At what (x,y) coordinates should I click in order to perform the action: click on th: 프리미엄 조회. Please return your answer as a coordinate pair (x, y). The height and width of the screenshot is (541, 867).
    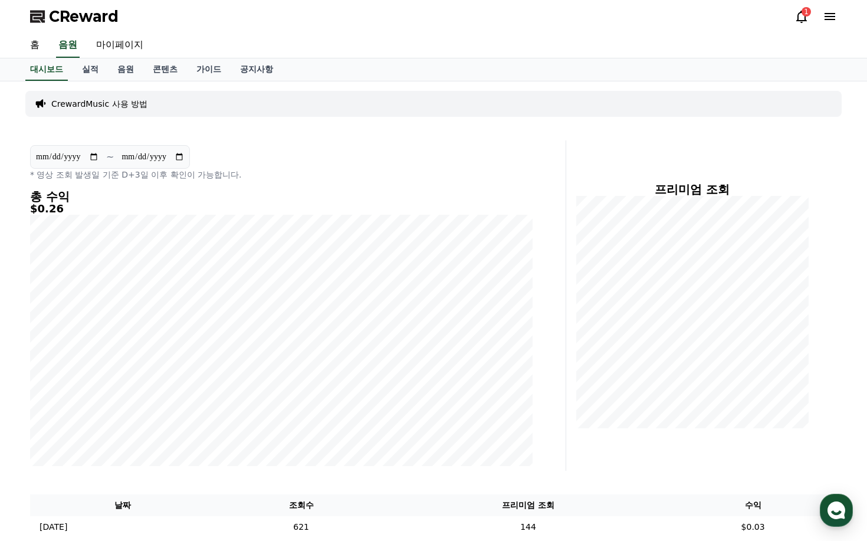
    Looking at the image, I should click on (528, 505).